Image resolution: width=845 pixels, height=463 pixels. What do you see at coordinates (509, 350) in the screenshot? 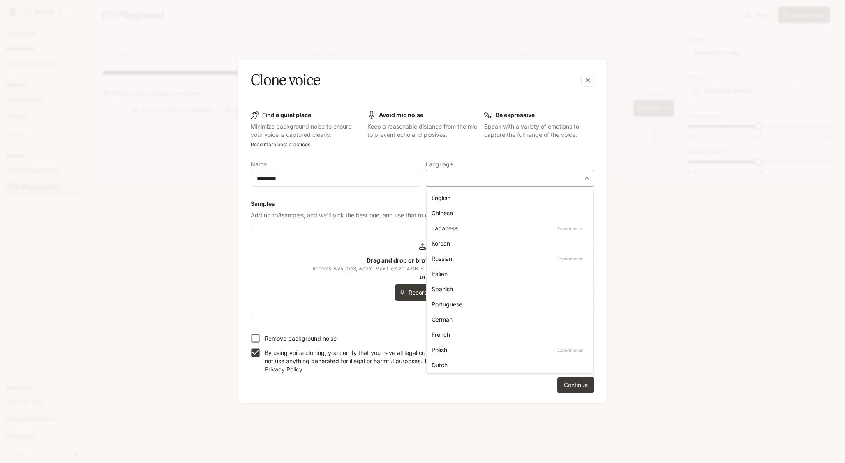
I see `div: Polish` at bounding box center [509, 350].